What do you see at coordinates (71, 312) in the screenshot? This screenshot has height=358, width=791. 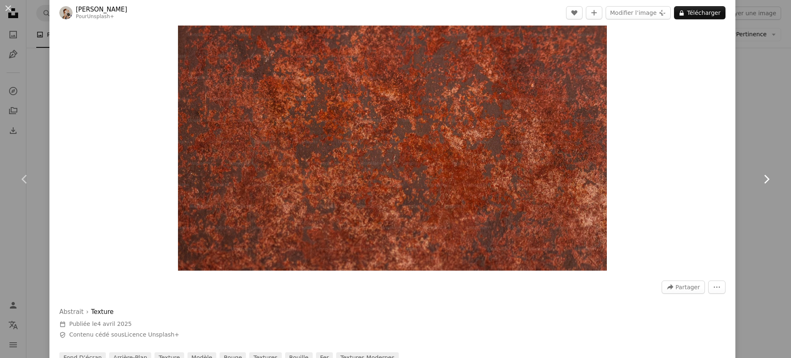 I see `a: Abstrait` at bounding box center [71, 312].